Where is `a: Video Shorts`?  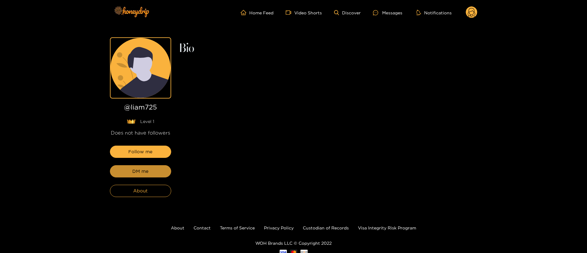 a: Video Shorts is located at coordinates (304, 13).